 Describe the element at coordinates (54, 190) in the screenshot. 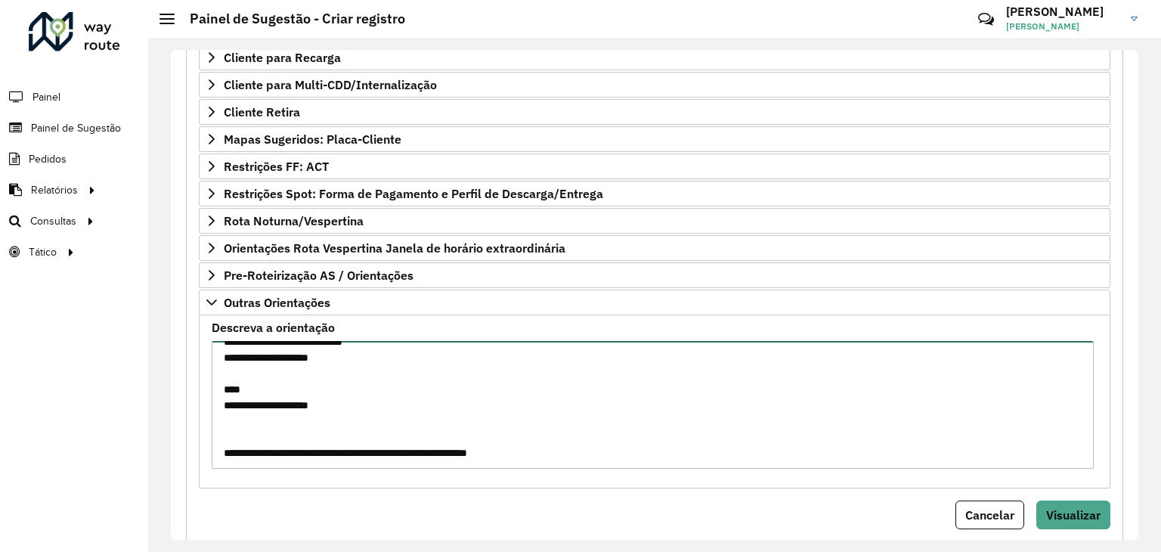

I see `span: Relatórios` at that location.